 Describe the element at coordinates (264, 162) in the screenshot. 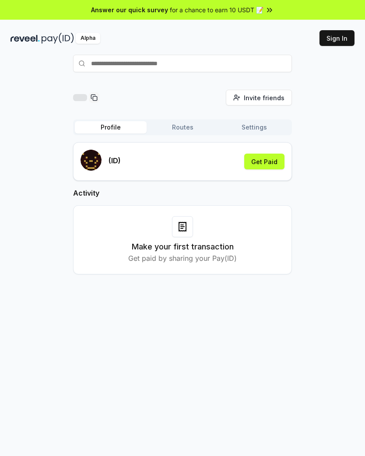

I see `button: Get Paid` at that location.